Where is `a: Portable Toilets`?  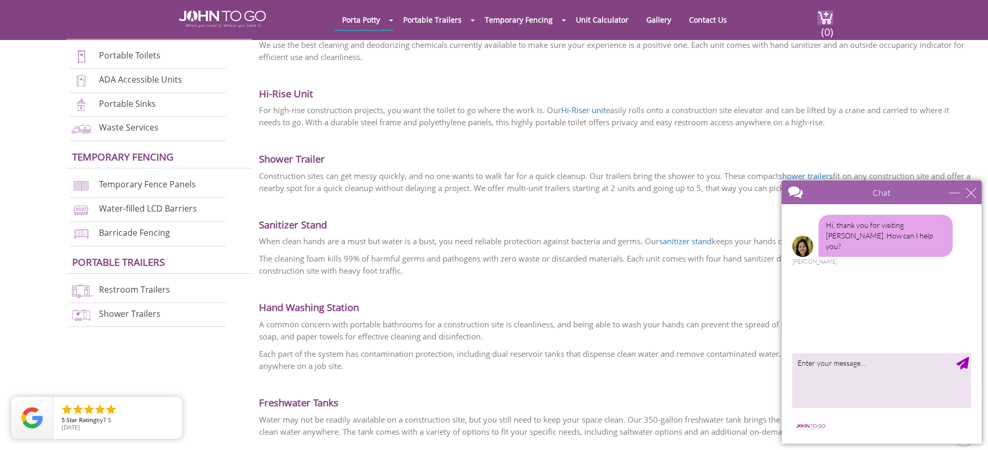 a: Portable Toilets is located at coordinates (129, 55).